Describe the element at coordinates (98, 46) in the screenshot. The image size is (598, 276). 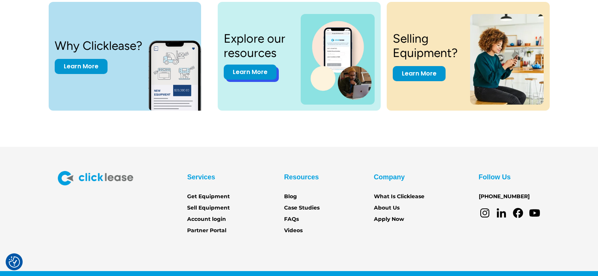
I see `h3: Why Clicklease?` at that location.